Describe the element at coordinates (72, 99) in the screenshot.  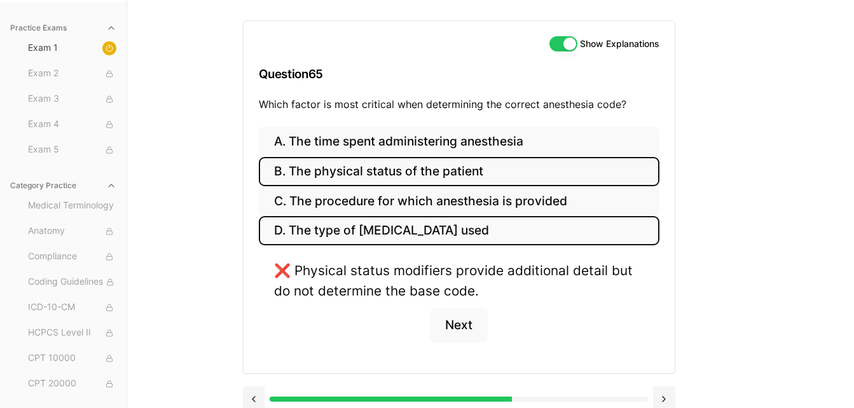
I see `span: Exam 3` at that location.